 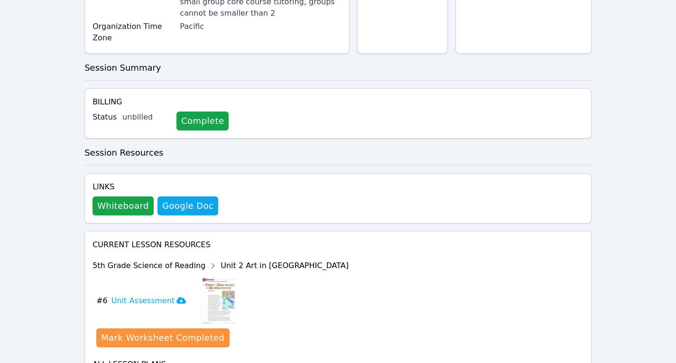 I want to click on label: Organization Time Zone, so click(x=133, y=32).